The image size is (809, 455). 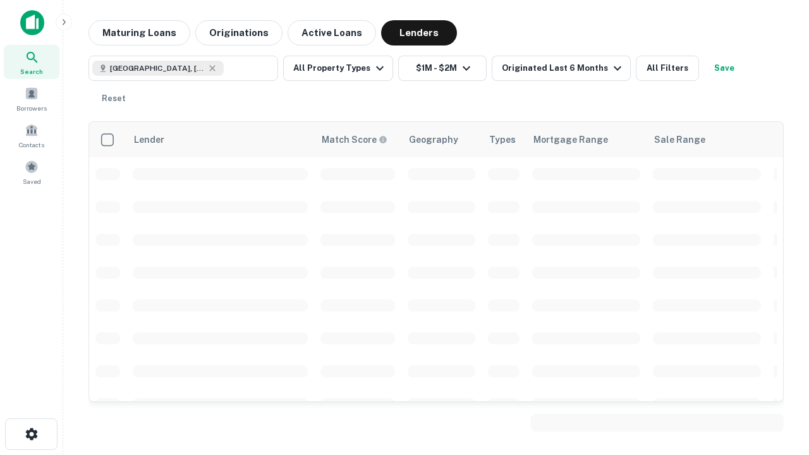 I want to click on button: $1M - $2M, so click(x=443, y=68).